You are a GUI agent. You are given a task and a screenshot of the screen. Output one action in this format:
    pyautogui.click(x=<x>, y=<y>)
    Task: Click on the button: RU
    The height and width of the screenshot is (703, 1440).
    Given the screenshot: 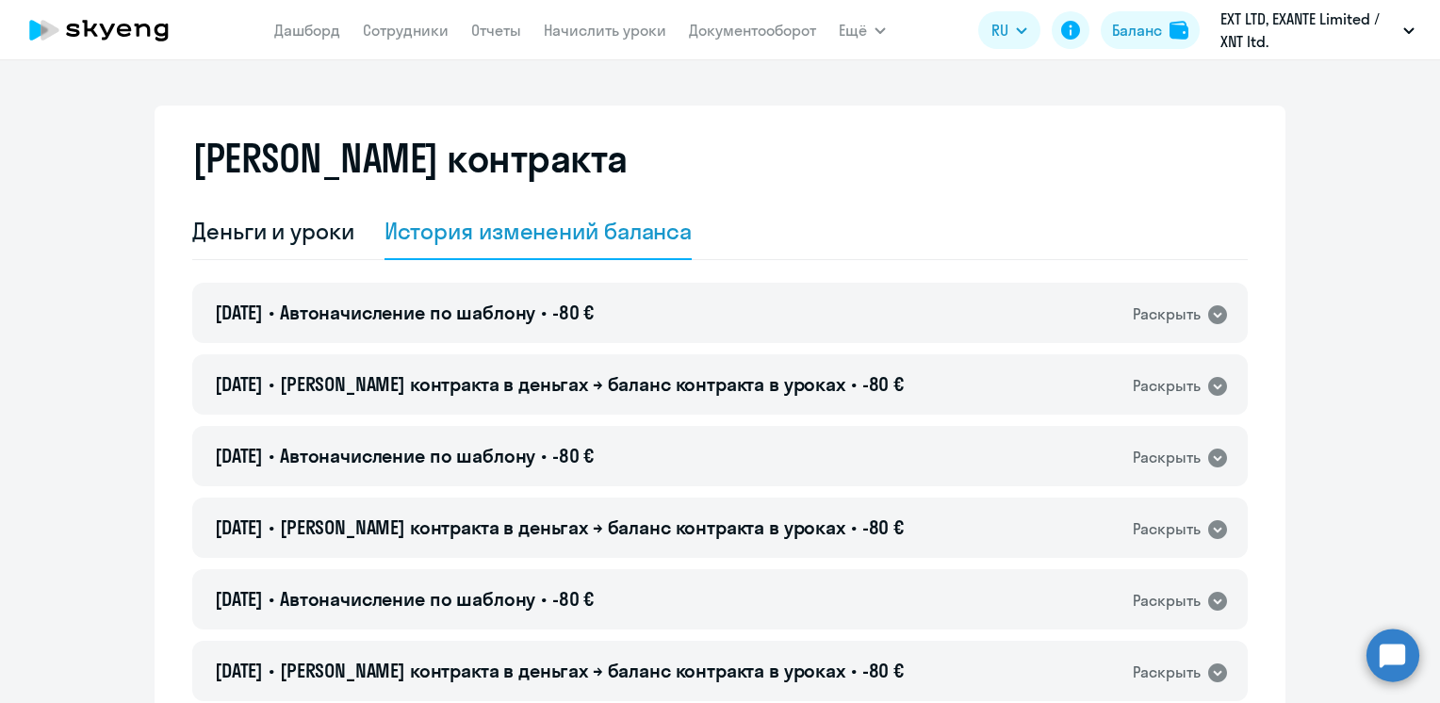 What is the action you would take?
    pyautogui.click(x=1009, y=30)
    